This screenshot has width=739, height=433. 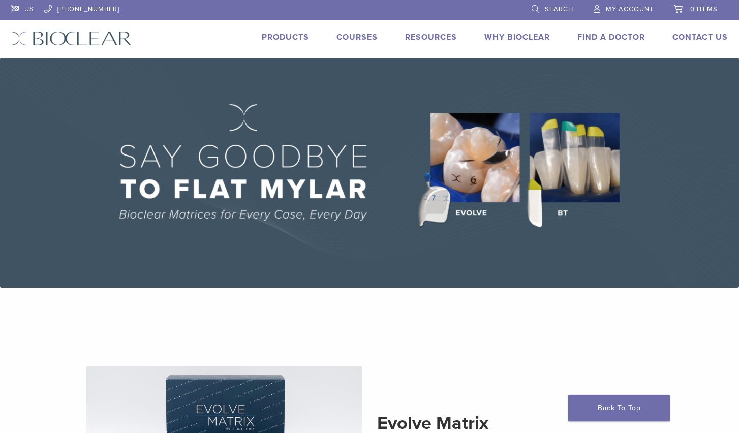 I want to click on span: 0 items, so click(x=704, y=9).